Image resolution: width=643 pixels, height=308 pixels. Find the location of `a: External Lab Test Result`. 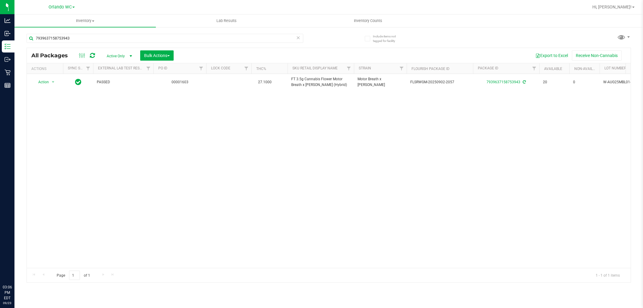

a: External Lab Test Result is located at coordinates (121, 68).